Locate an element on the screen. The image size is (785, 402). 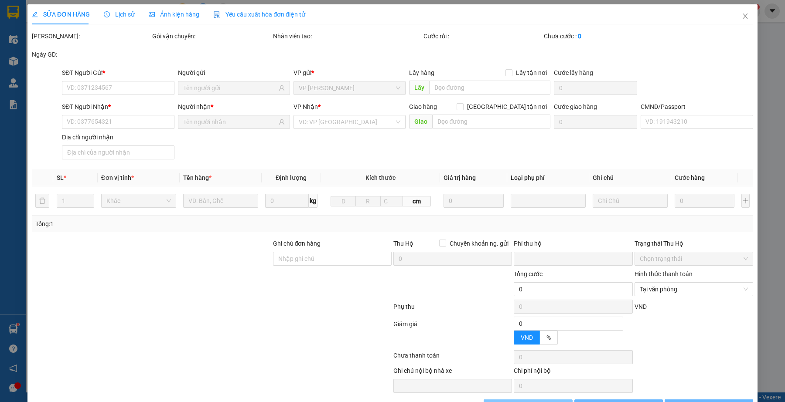
label: Hình thức thanh toán is located at coordinates (663, 274).